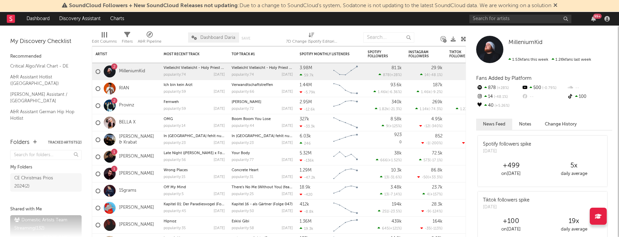 Image resolution: width=619 pixels, height=237 pixels. Describe the element at coordinates (427, 160) in the screenshot. I see `span: 573` at that location.